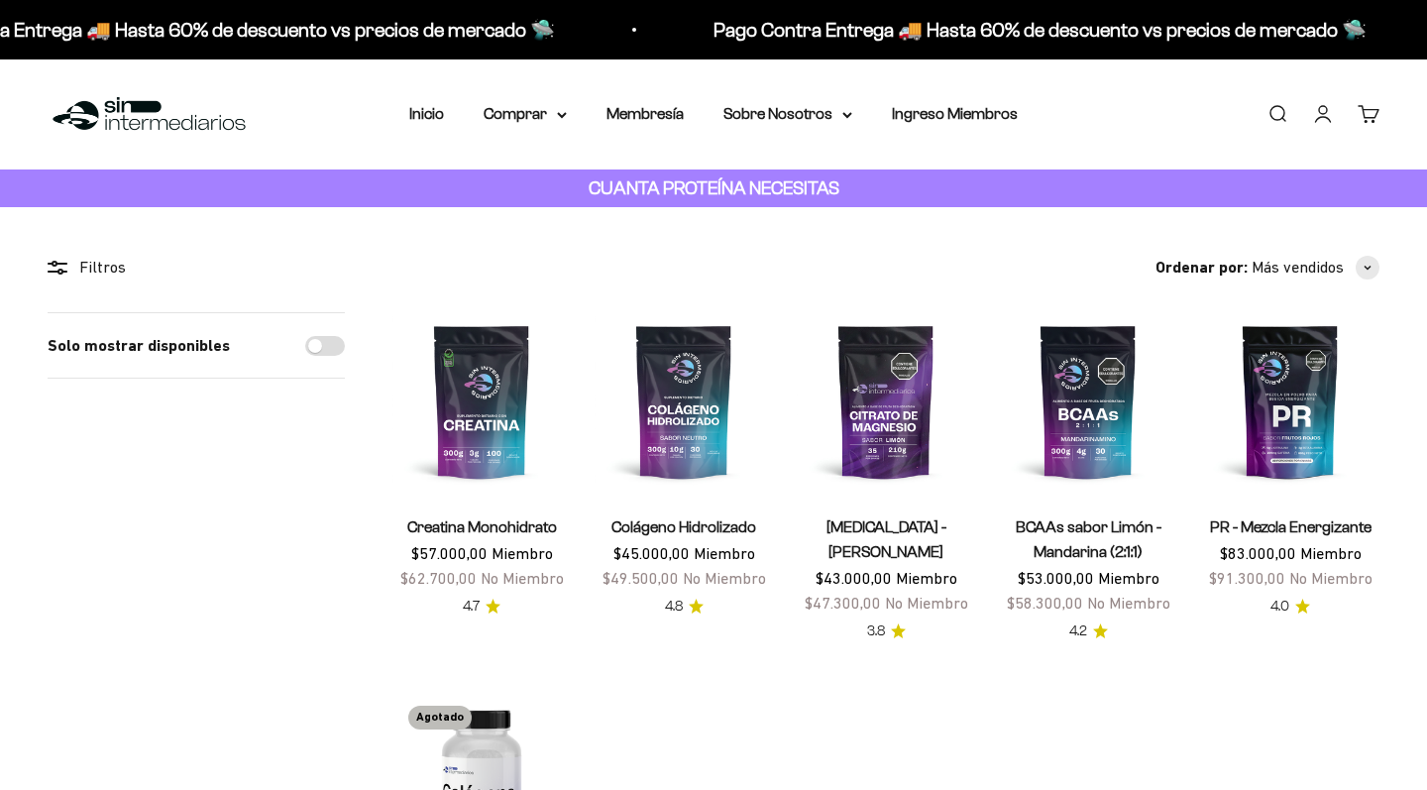 This screenshot has width=1427, height=790. What do you see at coordinates (196, 268) in the screenshot?
I see `div: Filtros` at bounding box center [196, 268].